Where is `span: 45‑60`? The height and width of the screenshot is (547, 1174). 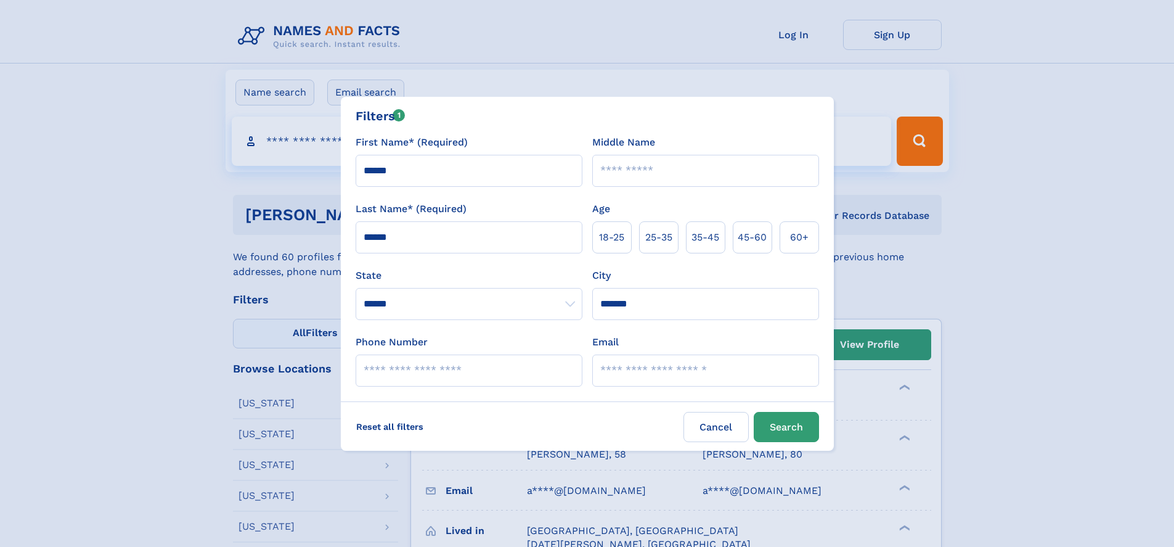
span: 45‑60 is located at coordinates (752, 237).